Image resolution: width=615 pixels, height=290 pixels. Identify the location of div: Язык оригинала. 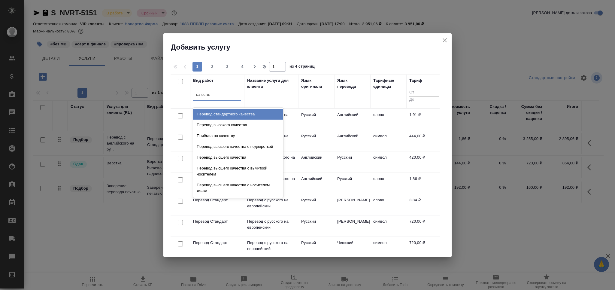
(316, 83).